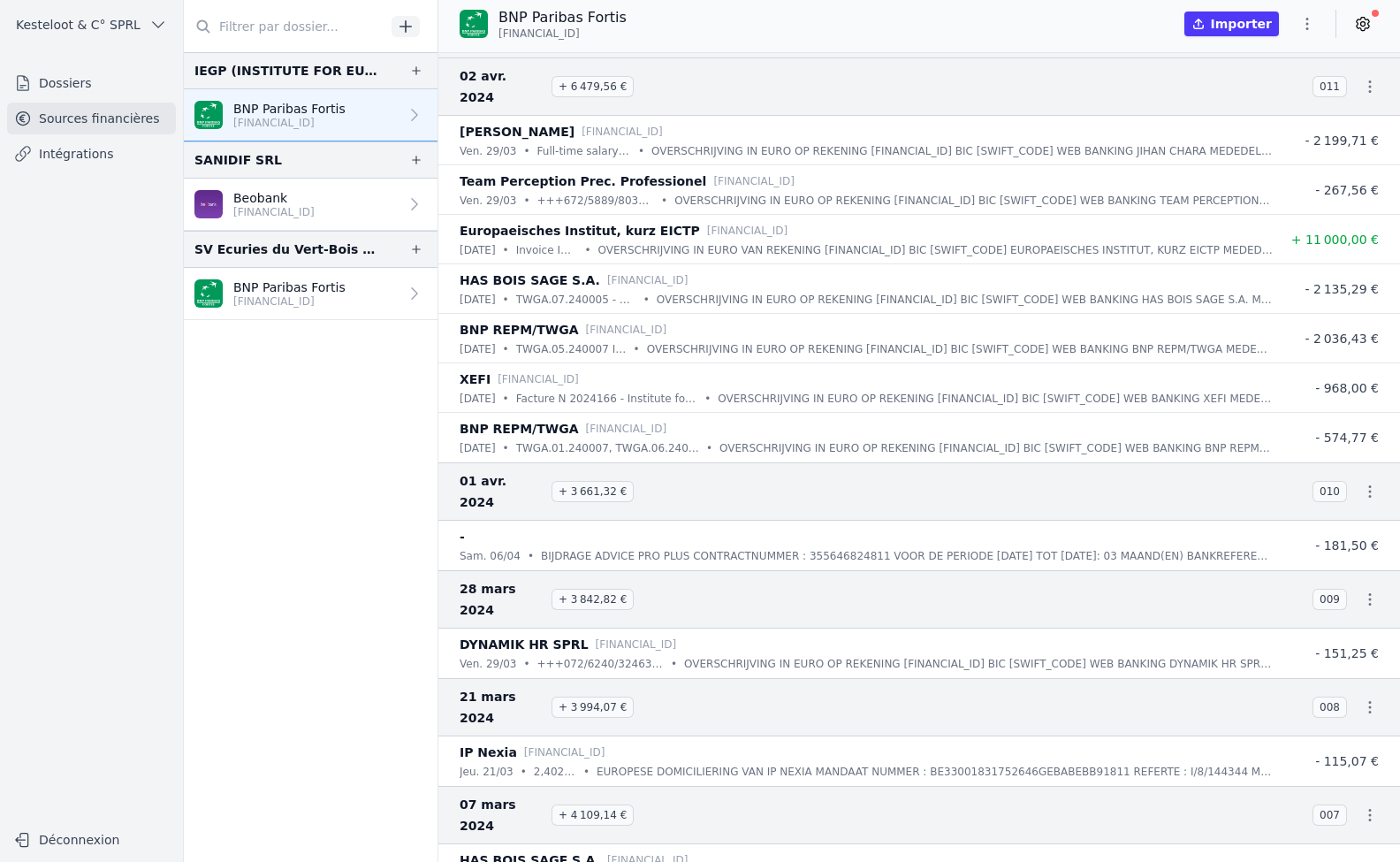 The height and width of the screenshot is (862, 1400). I want to click on p: TWGA.01.240007, TWGA.06.240007, TWGA.02.240002 IEGP Final breakdown - Charges Q4 2023, so click(607, 449).